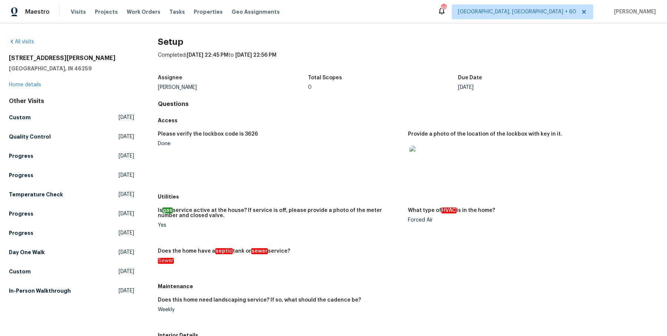 This screenshot has width=667, height=336. Describe the element at coordinates (408, 287) in the screenshot. I see `h5: Maintenance` at that location.